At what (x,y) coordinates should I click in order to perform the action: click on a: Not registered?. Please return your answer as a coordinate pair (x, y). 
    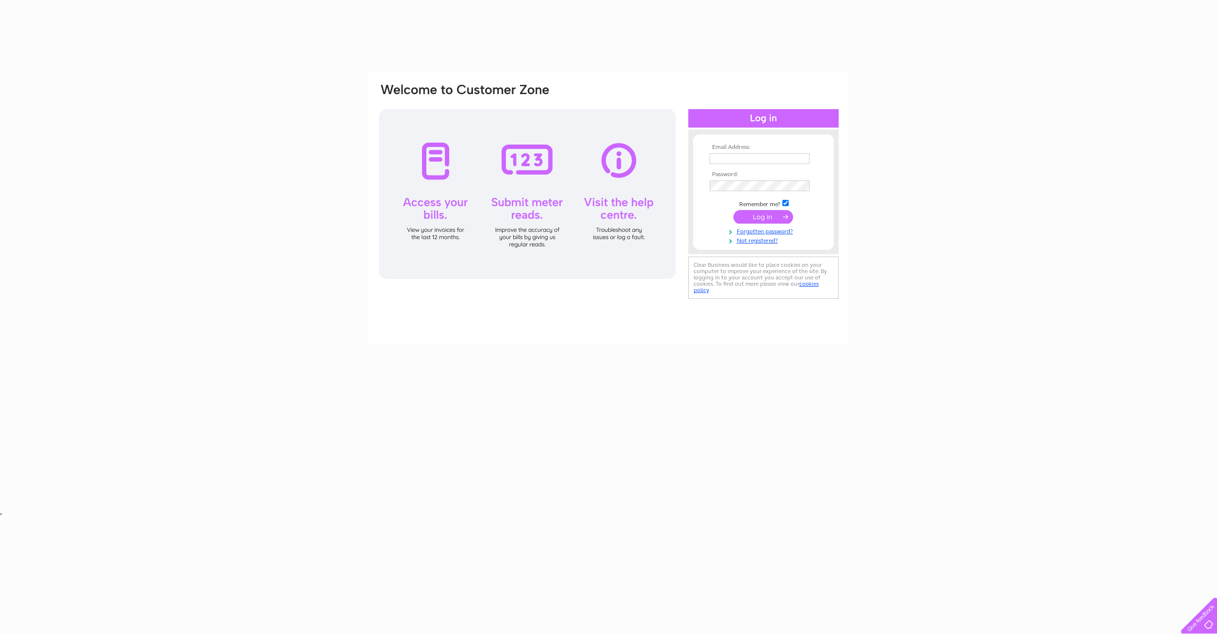
    Looking at the image, I should click on (764, 240).